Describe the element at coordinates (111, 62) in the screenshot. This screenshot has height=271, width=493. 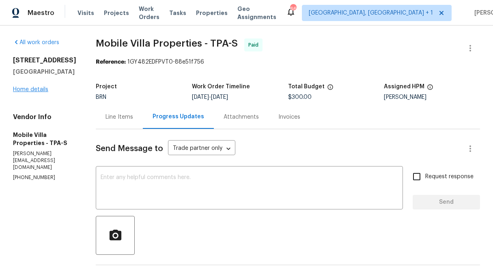
I see `b: Reference:` at that location.